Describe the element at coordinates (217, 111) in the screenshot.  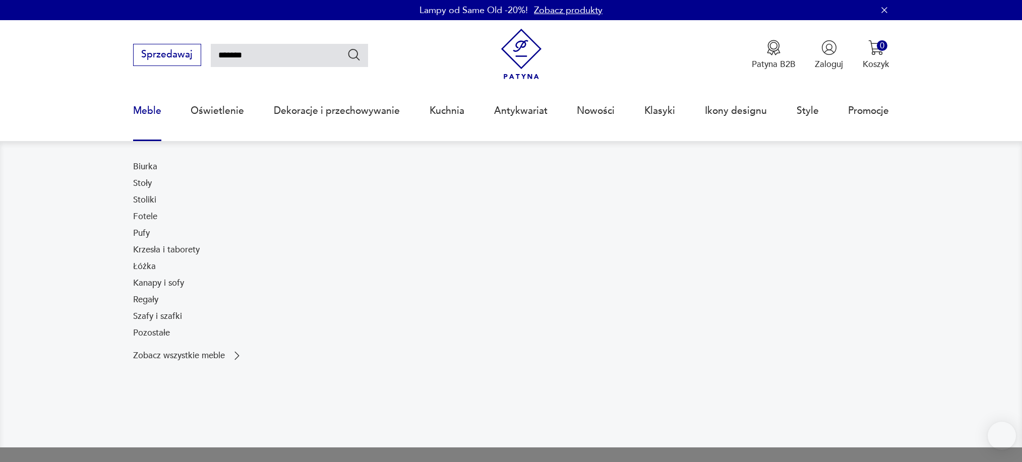
I see `a: Oświetlenie` at that location.